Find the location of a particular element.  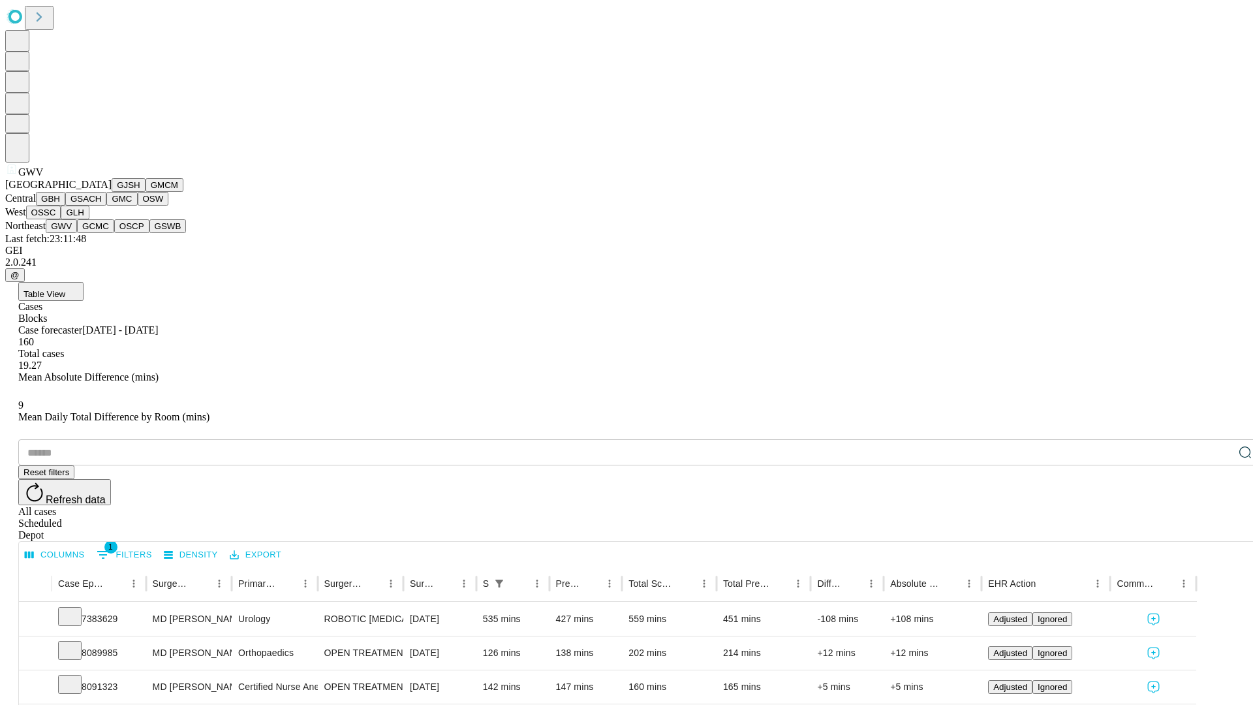

div: Comments is located at coordinates (1135, 583).